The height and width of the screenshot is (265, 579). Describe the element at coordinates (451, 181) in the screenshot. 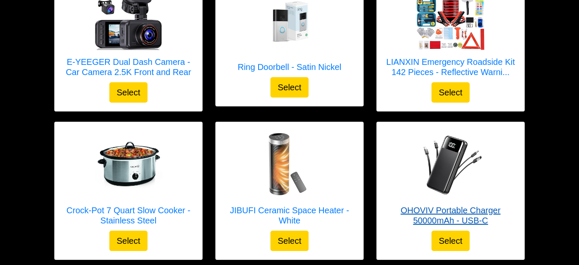

I see `a: OHOVIV Portable Charger 50000mAh - USB-C OHOVIV Portable Charger 50000mAh - USB-C` at that location.